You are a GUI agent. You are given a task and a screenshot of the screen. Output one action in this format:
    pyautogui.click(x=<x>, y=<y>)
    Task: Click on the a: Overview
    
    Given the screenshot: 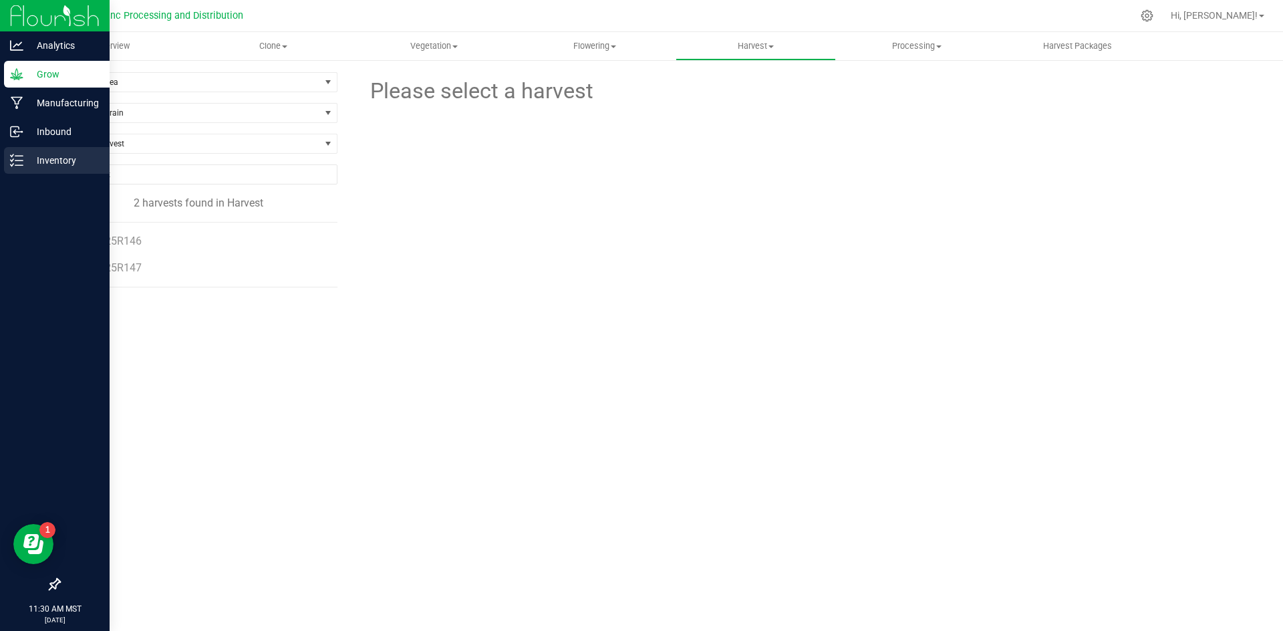 What is the action you would take?
    pyautogui.click(x=112, y=46)
    